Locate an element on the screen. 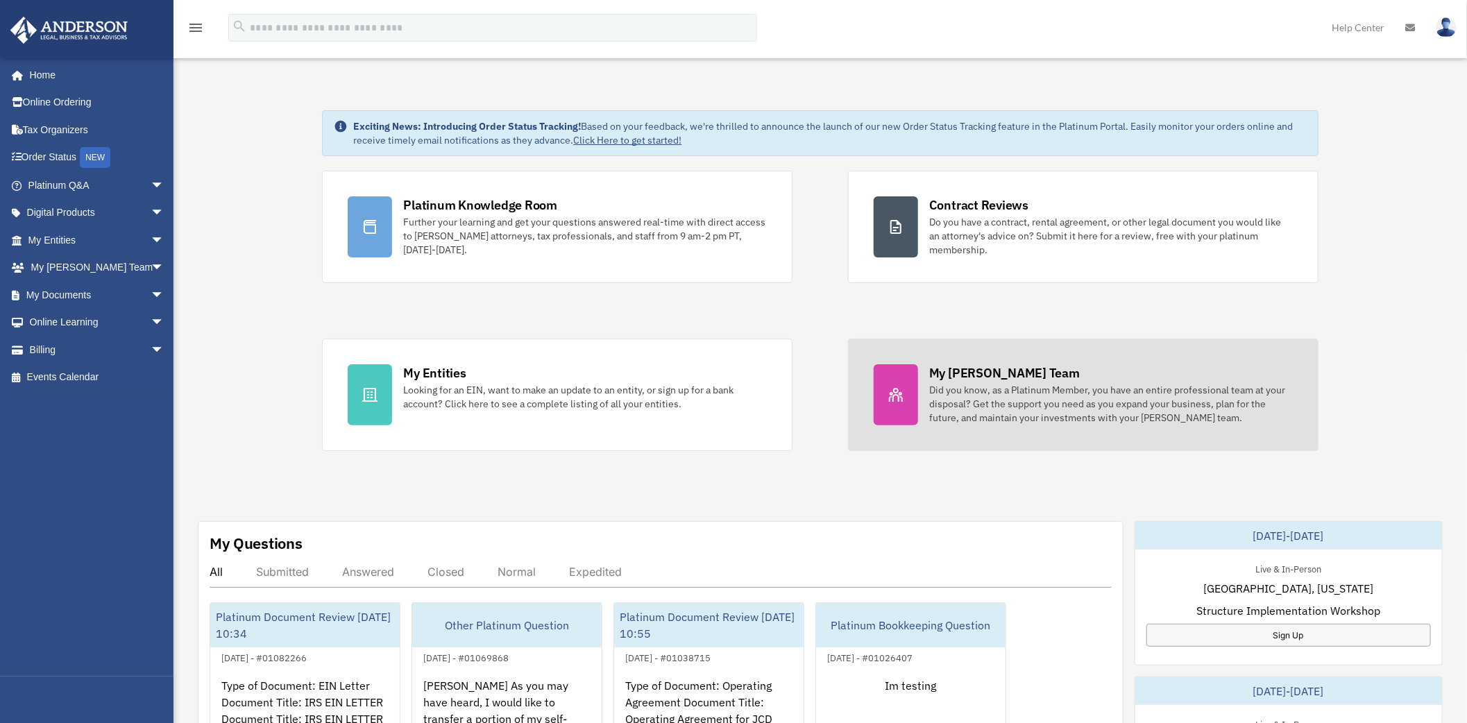 This screenshot has width=1467, height=723. div: Platinum Knowledge Room is located at coordinates (480, 205).